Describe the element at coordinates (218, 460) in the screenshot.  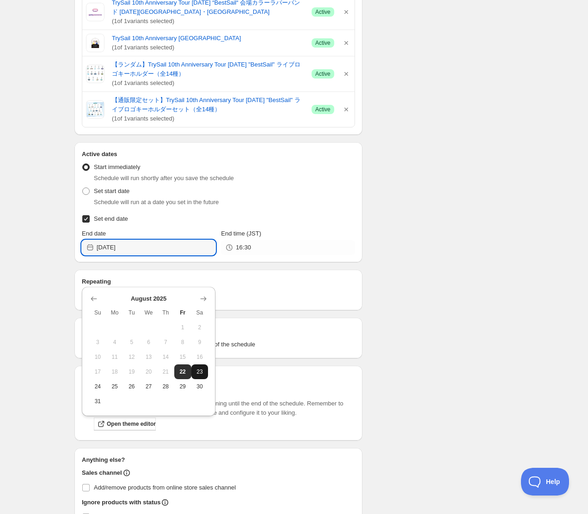
I see `h2: Anything else?` at that location.